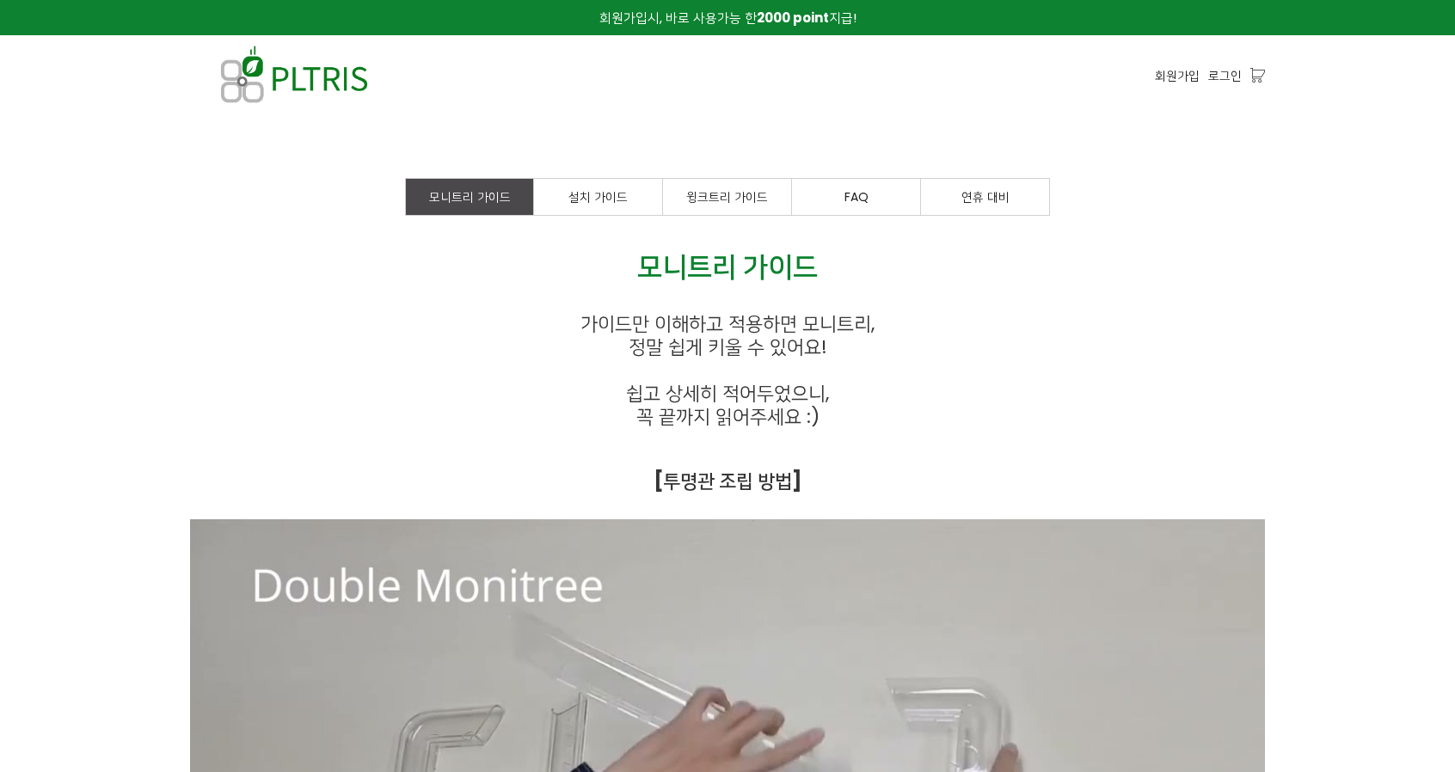 The width and height of the screenshot is (1455, 772). I want to click on a: 회원가입, so click(1177, 76).